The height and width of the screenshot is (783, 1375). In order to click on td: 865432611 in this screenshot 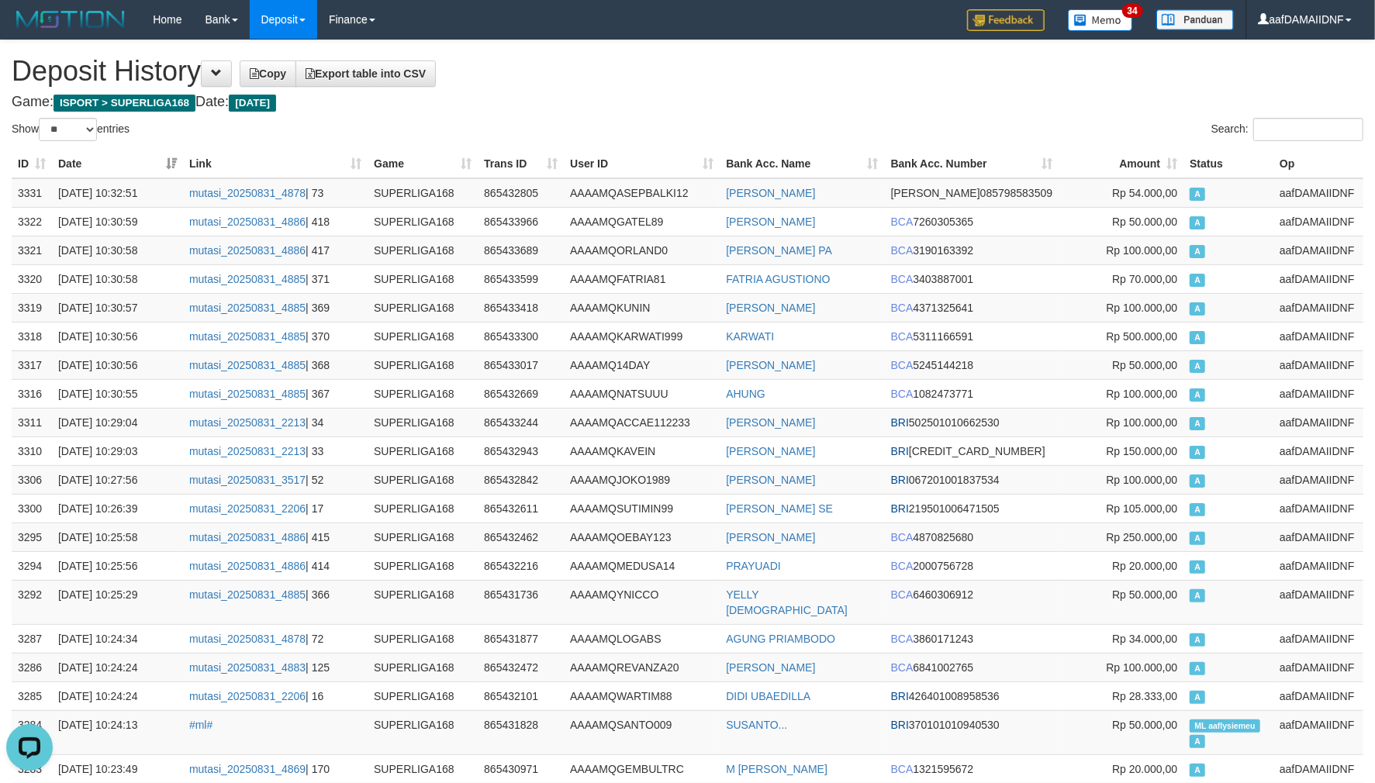, I will do `click(520, 508)`.